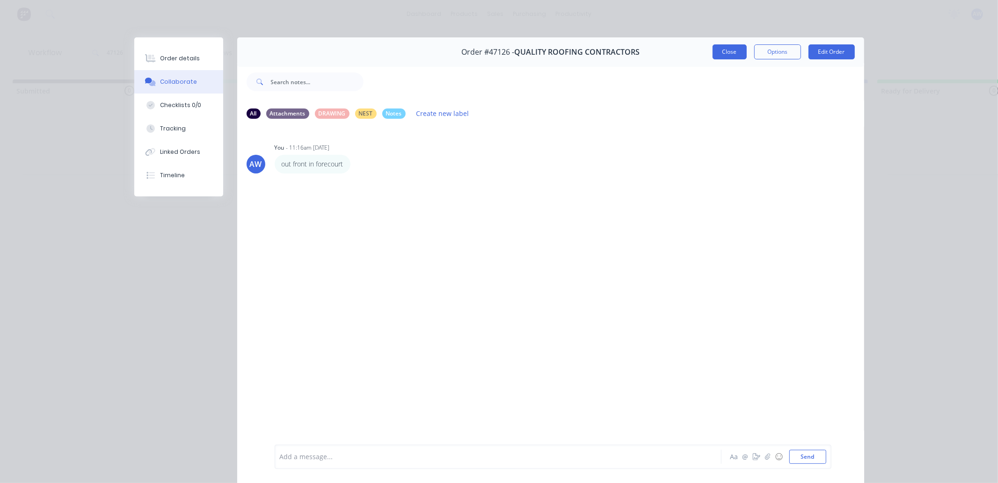  Describe the element at coordinates (366, 114) in the screenshot. I see `div: NEST` at that location.